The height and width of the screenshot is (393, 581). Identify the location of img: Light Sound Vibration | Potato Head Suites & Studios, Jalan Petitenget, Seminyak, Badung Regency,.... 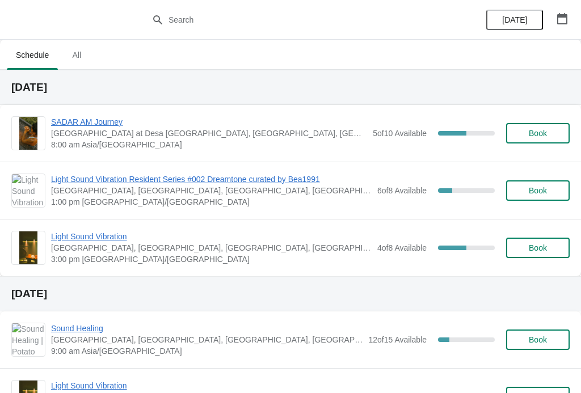
(28, 248).